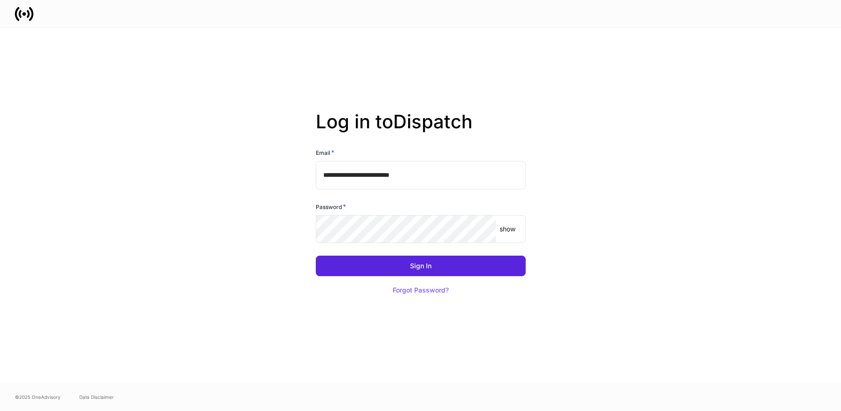 The image size is (841, 411). What do you see at coordinates (97, 397) in the screenshot?
I see `a: Data Disclaimer` at bounding box center [97, 397].